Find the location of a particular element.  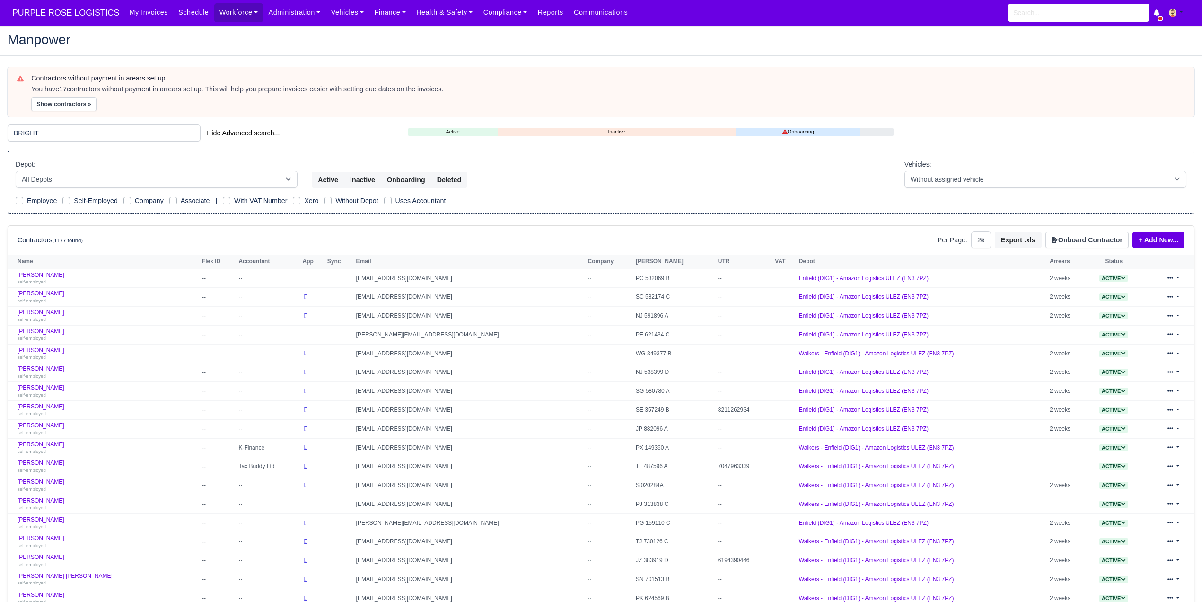

td: WG 349377 B is located at coordinates (674, 353).